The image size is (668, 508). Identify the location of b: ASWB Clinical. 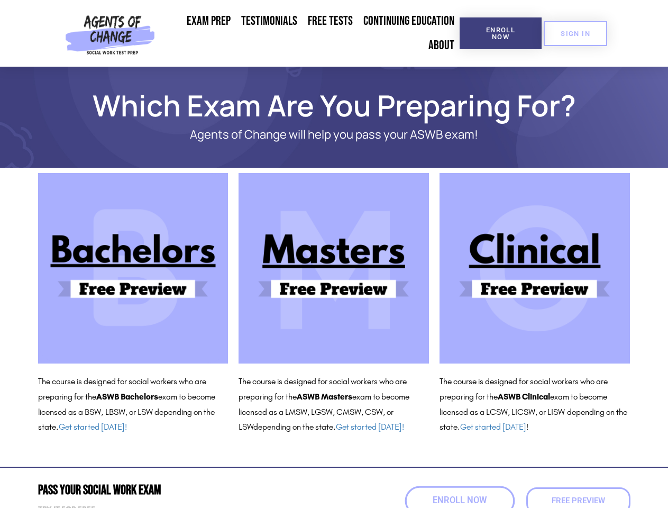
(524, 396).